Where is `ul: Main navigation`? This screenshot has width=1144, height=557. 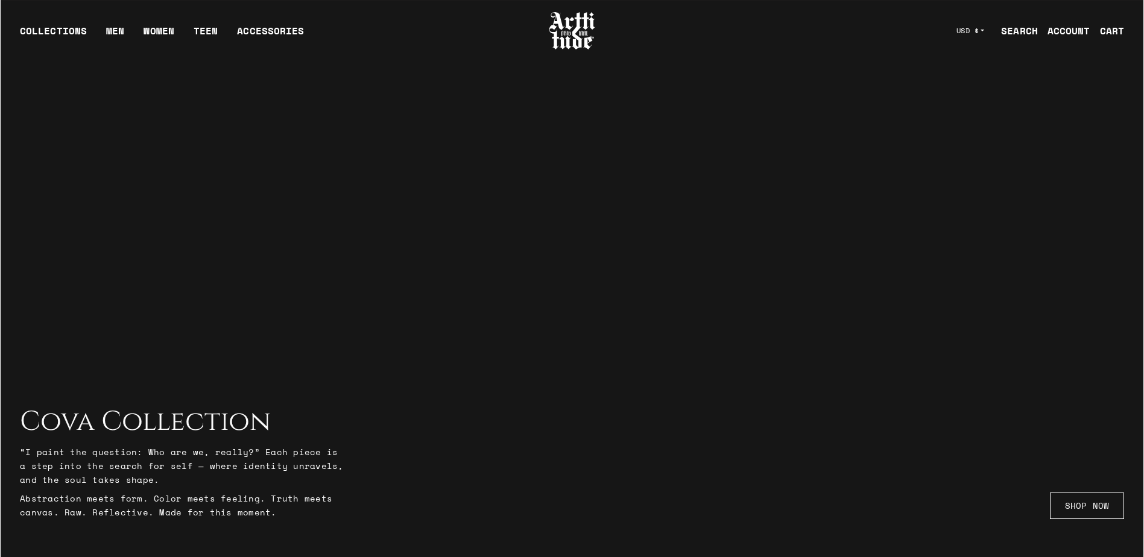 ul: Main navigation is located at coordinates (162, 36).